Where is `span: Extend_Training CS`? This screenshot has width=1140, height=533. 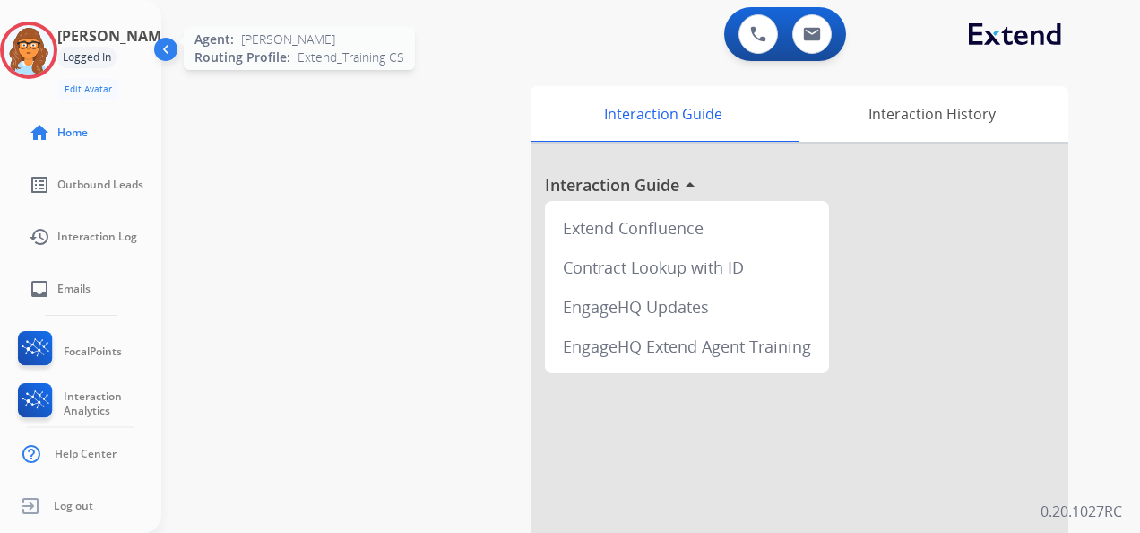 span: Extend_Training CS is located at coordinates (351, 57).